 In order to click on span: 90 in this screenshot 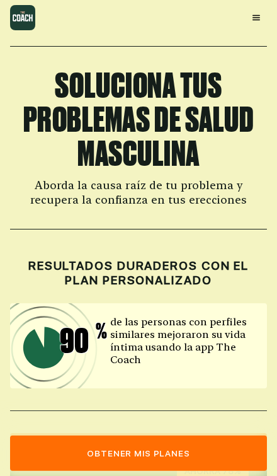, I will do `click(80, 341)`.